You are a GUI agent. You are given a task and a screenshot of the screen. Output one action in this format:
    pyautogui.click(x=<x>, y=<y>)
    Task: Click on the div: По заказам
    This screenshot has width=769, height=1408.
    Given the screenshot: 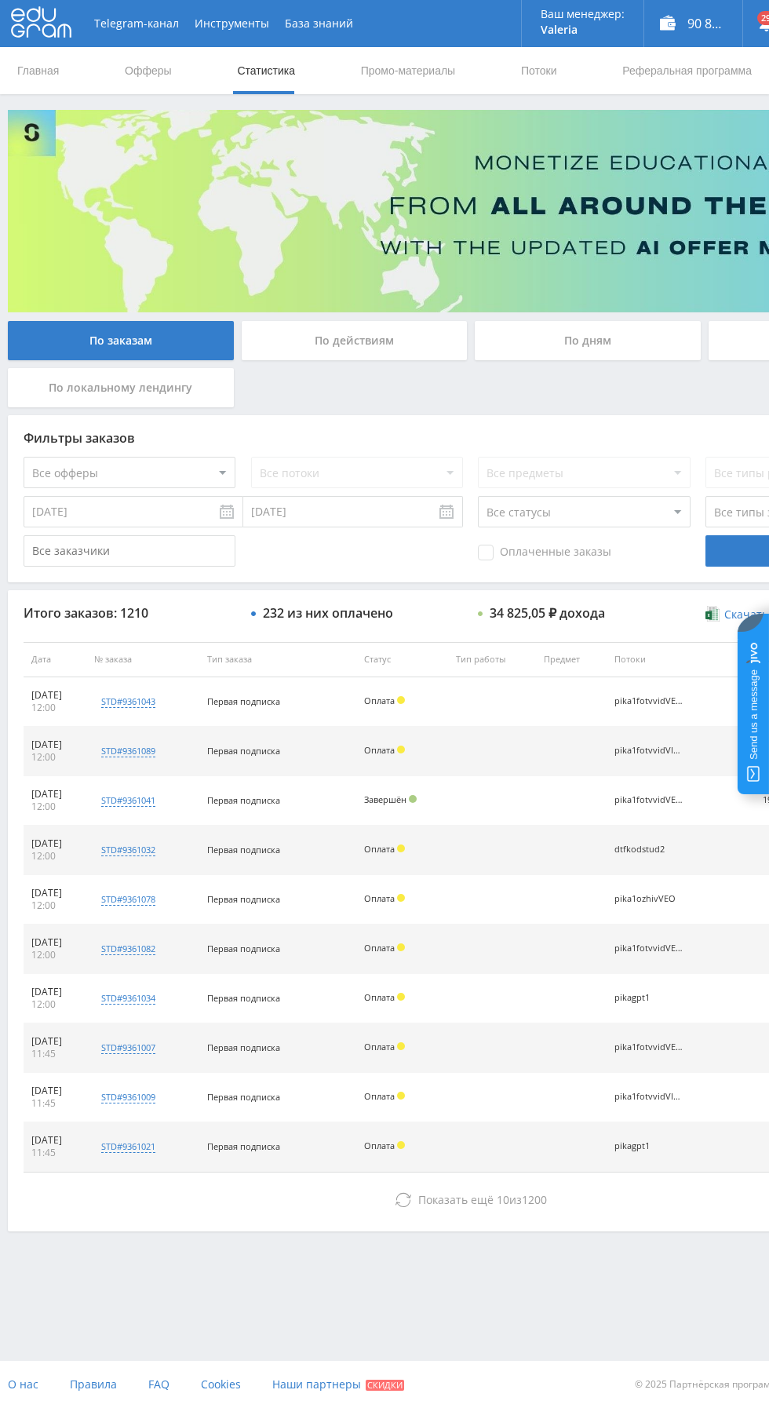 What is the action you would take?
    pyautogui.click(x=121, y=341)
    